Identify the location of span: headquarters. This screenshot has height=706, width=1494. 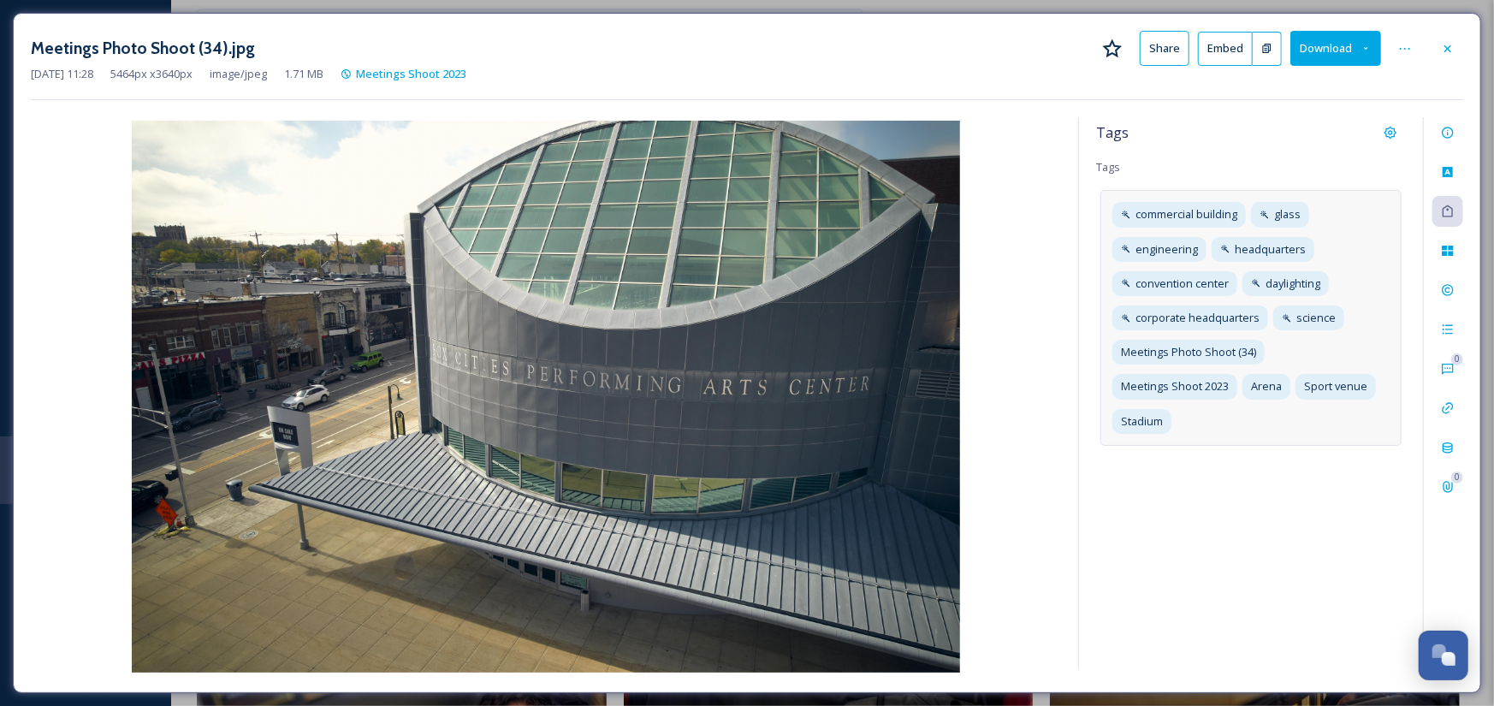
(1270, 249).